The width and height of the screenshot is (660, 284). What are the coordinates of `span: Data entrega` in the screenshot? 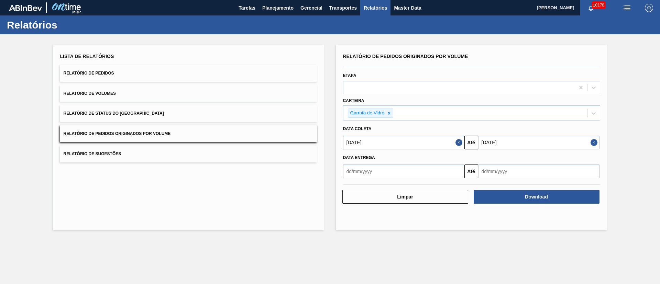 It's located at (359, 158).